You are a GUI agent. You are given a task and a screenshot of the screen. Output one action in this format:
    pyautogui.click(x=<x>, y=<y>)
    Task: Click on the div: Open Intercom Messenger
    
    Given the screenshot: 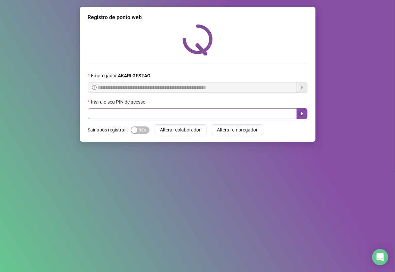 What is the action you would take?
    pyautogui.click(x=380, y=258)
    